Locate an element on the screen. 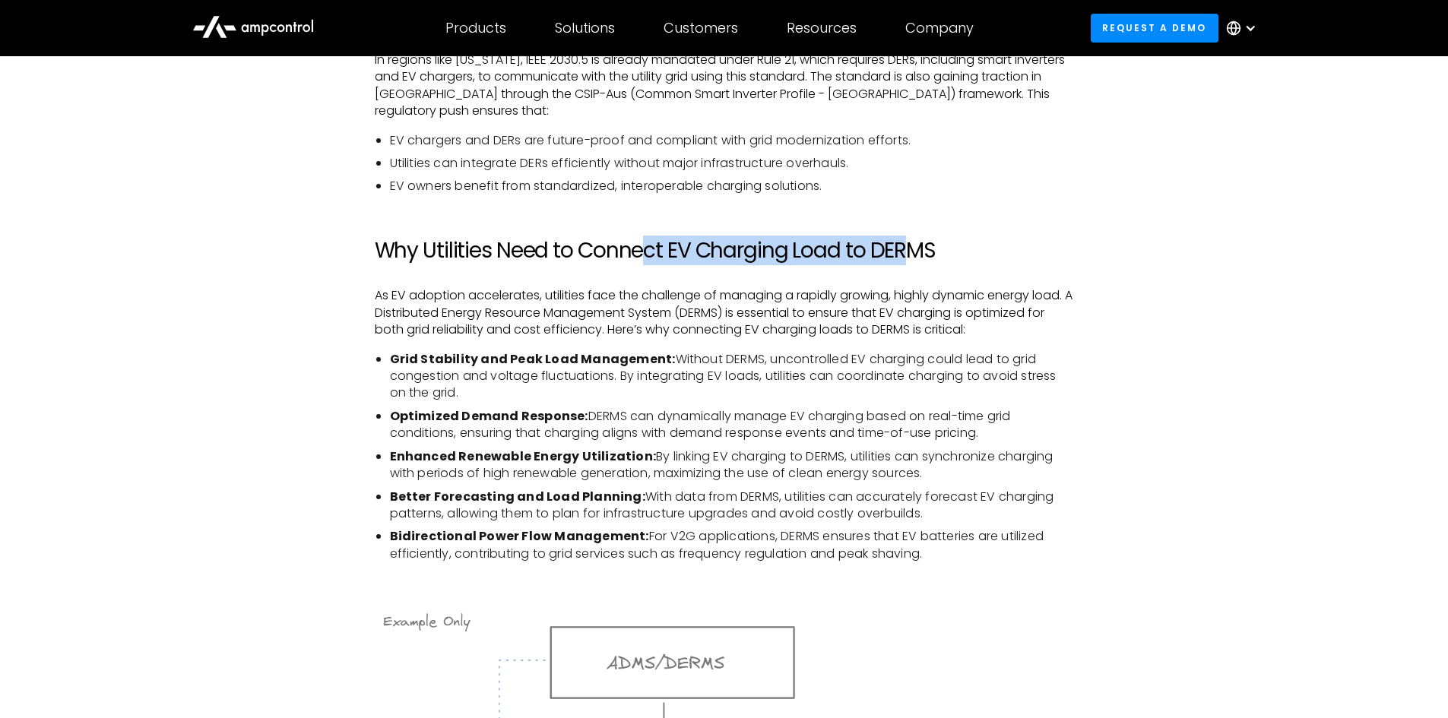 The width and height of the screenshot is (1448, 718). li: EV chargers and DERs are future-proof and compliant with grid modernization efforts. is located at coordinates (732, 141).